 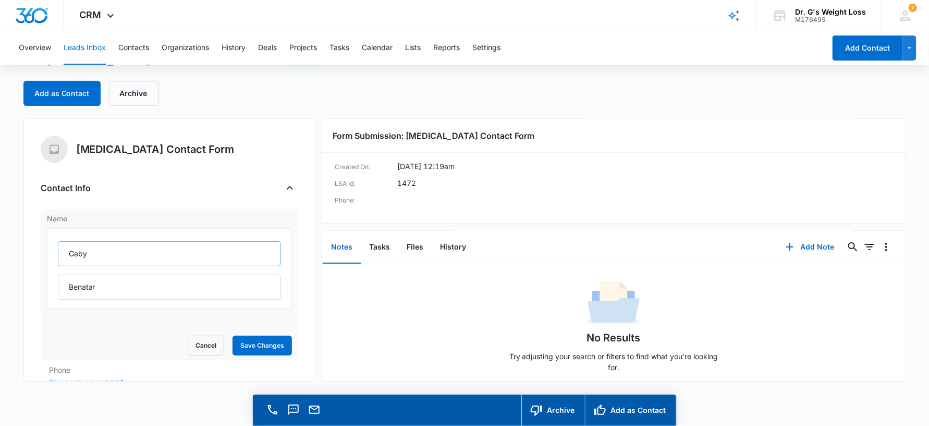 I want to click on button: Text, so click(x=294, y=409).